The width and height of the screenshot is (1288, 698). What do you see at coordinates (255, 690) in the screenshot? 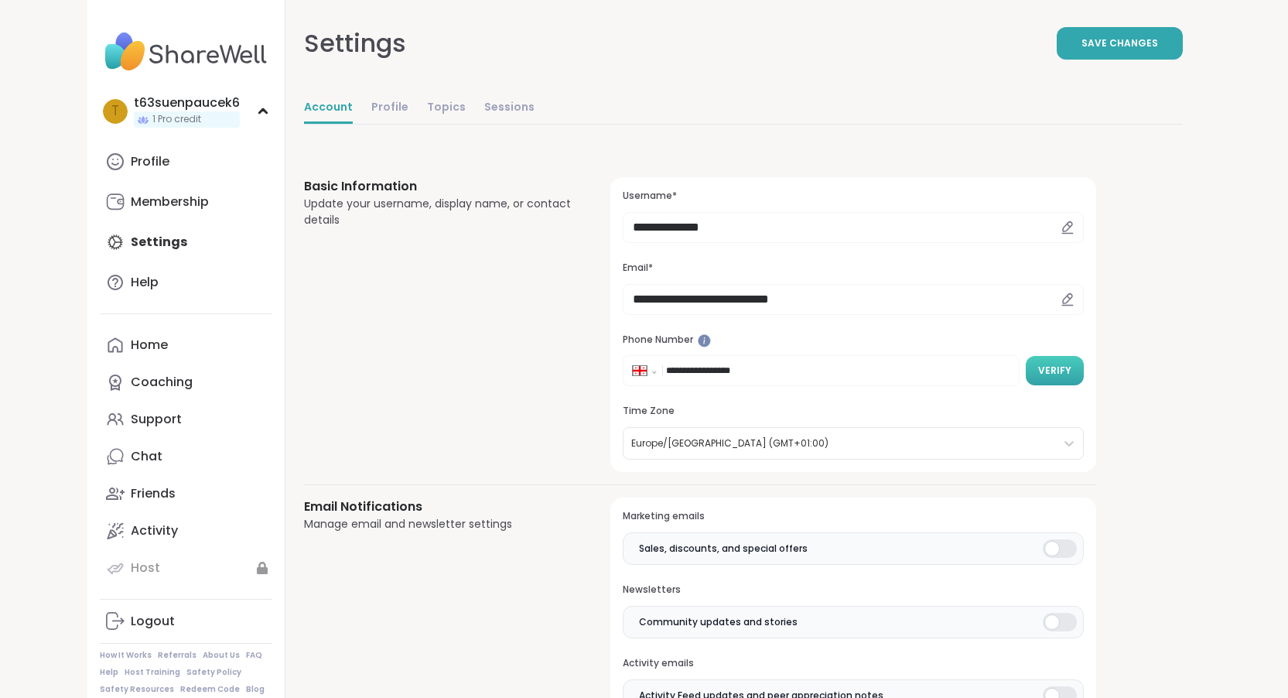
I see `a: Blog` at bounding box center [255, 690].